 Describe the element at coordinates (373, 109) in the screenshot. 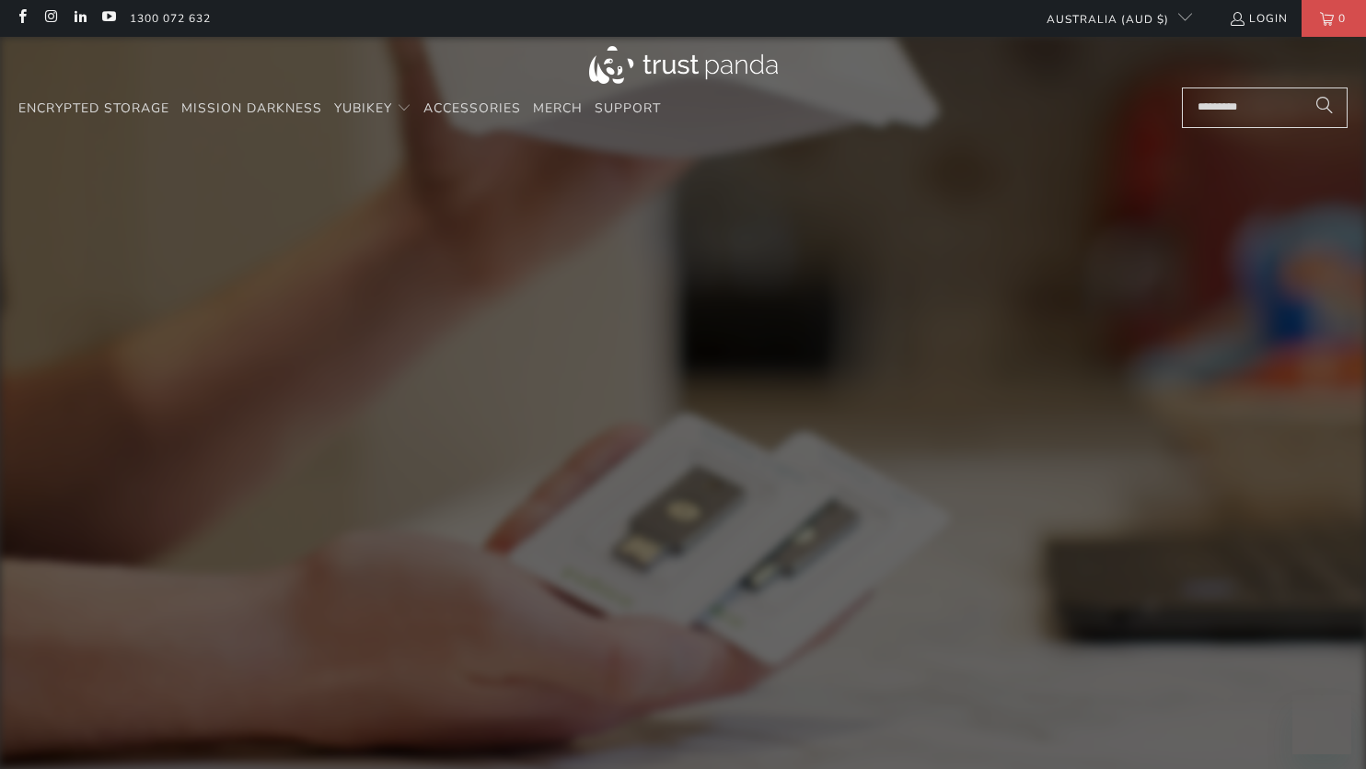

I see `summary: YubiKey` at that location.